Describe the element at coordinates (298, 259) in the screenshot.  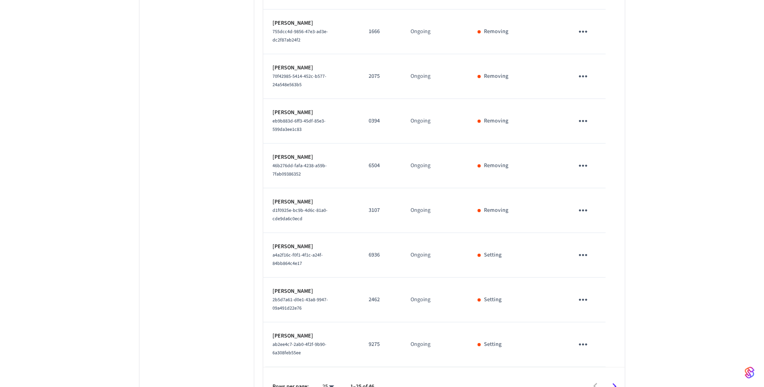
I see `span: a4a2f16c-f0f1-4f1c-a24f-84bb864c4e17` at that location.